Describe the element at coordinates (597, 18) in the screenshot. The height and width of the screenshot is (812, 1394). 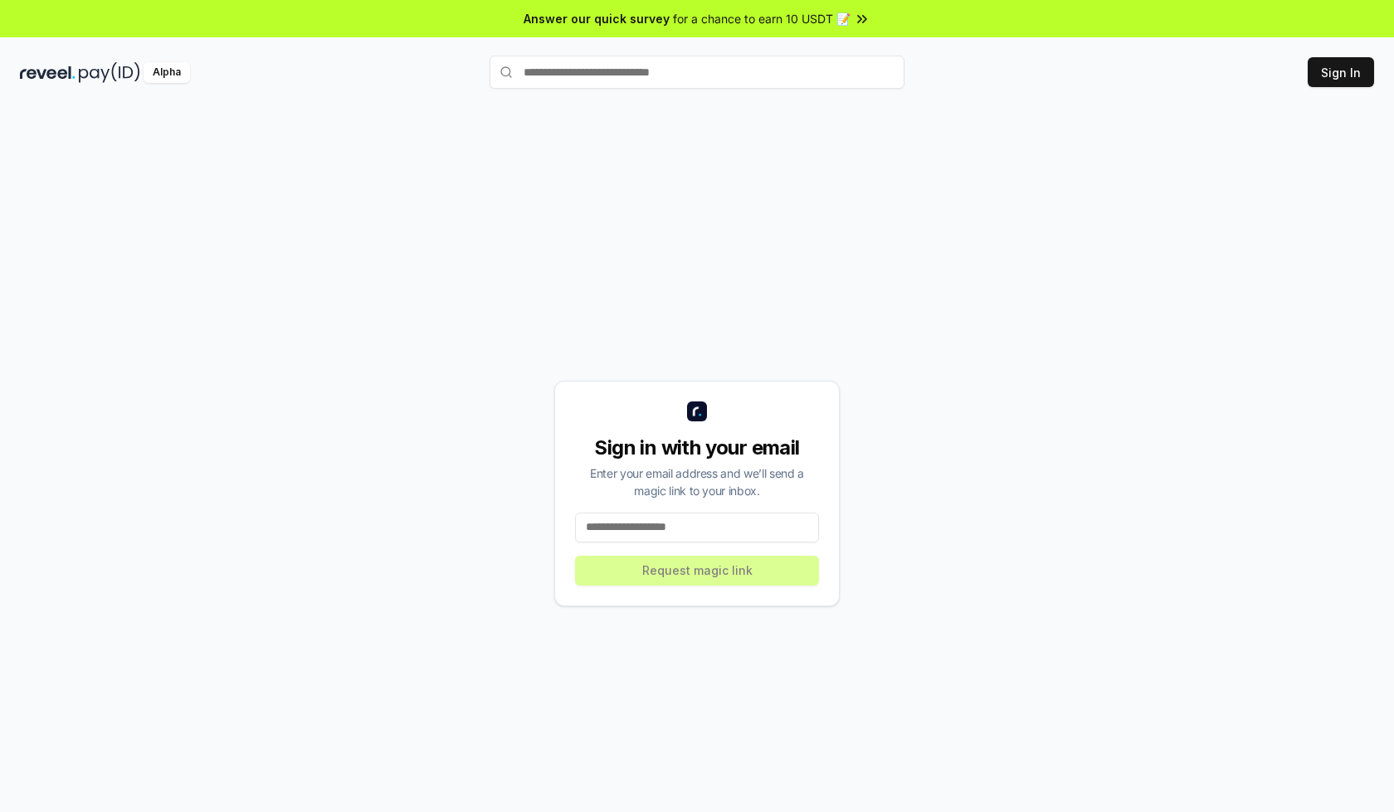
I see `span: Answer our quick survey` at that location.